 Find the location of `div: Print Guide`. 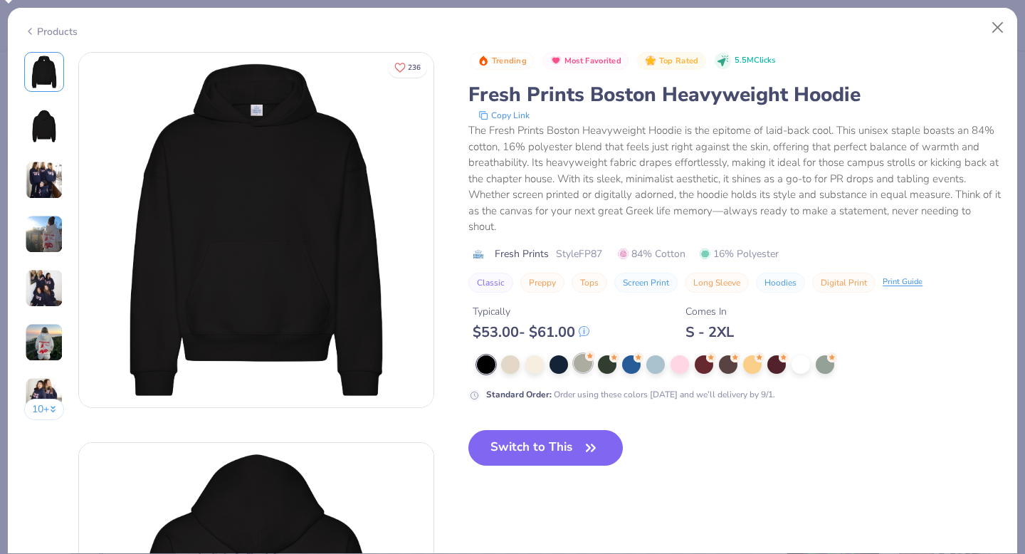

div: Print Guide is located at coordinates (903, 282).